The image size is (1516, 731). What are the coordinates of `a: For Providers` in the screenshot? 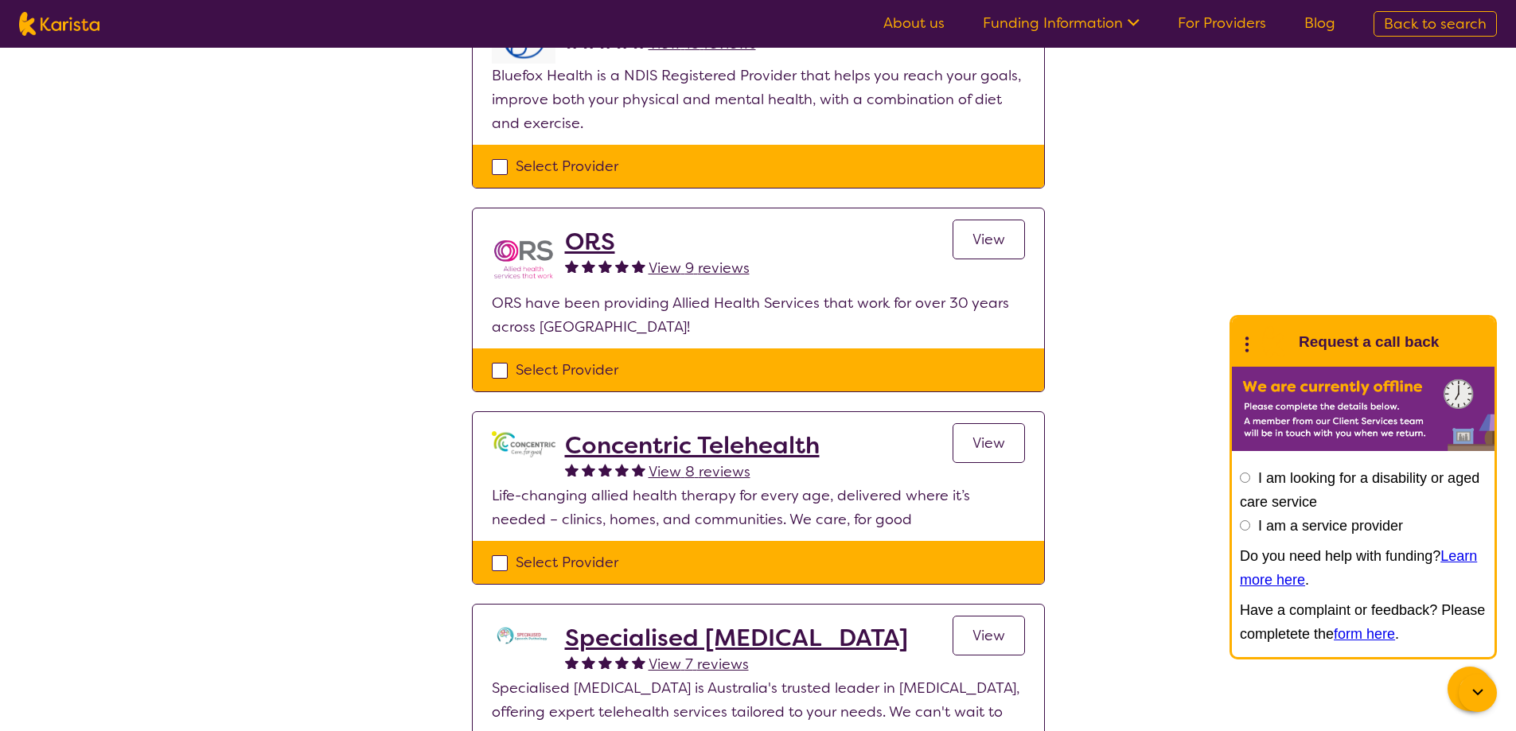 It's located at (1222, 23).